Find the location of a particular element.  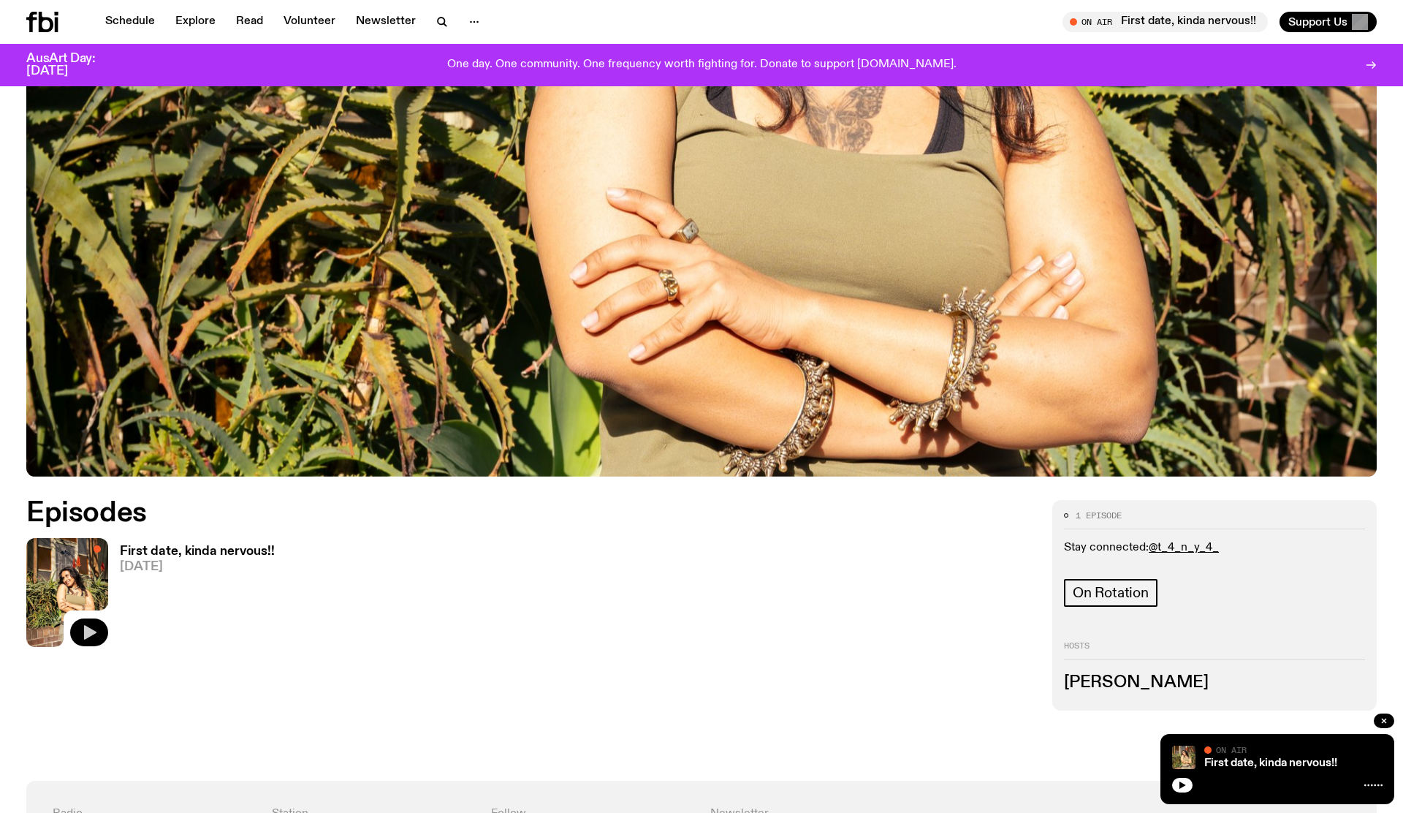

a: First date, kinda nervous!! is located at coordinates (1271, 763).